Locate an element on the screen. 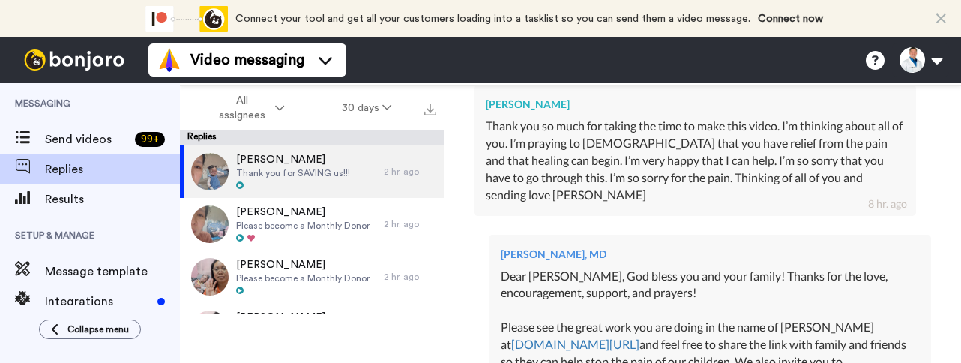 This screenshot has height=363, width=961. img: 1d9211b5-0d65-4add-885f-715fa864eda2-thumb.jpg is located at coordinates (210, 277).